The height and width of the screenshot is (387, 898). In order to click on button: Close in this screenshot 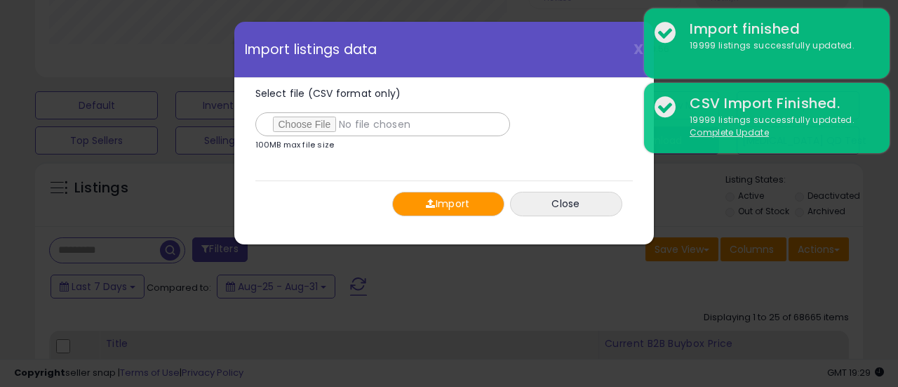, I will do `click(566, 203)`.